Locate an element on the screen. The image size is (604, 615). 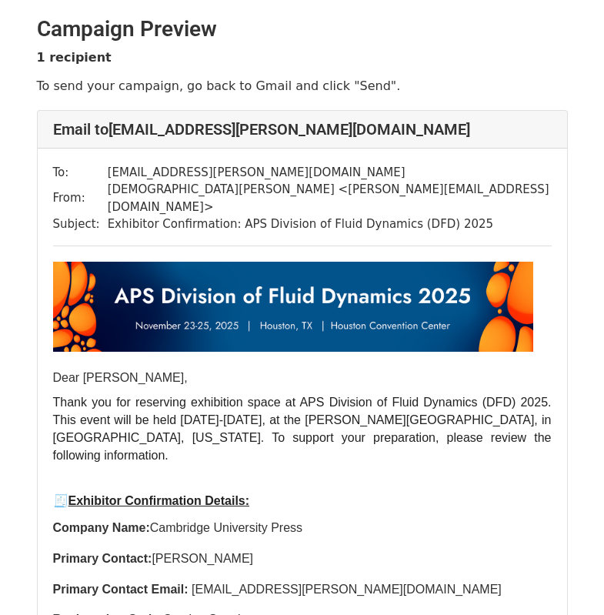
span: Cambridge University Press is located at coordinates (226, 527).